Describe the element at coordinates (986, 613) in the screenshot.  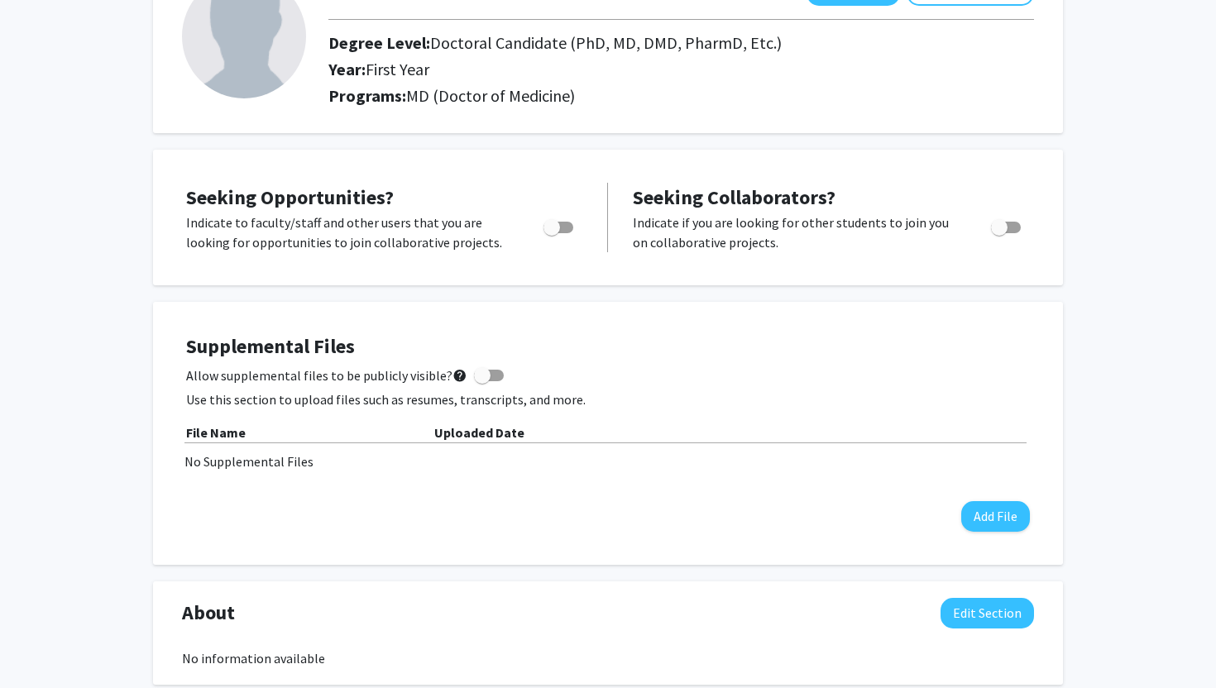
I see `button: Edit About` at that location.